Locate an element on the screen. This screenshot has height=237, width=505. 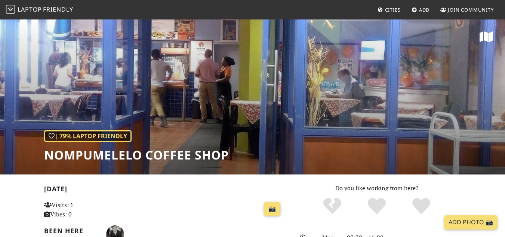
a: Add Photo 📸 is located at coordinates (471, 222).